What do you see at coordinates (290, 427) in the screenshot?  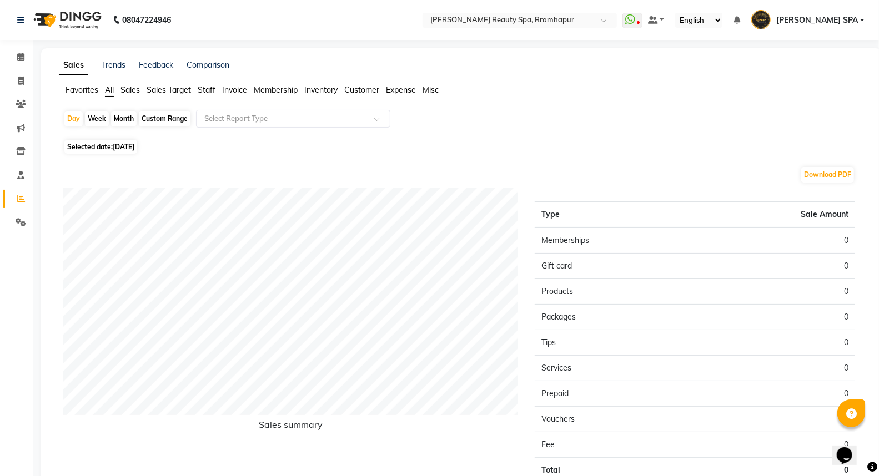 I see `h6: Sales summary` at bounding box center [290, 427].